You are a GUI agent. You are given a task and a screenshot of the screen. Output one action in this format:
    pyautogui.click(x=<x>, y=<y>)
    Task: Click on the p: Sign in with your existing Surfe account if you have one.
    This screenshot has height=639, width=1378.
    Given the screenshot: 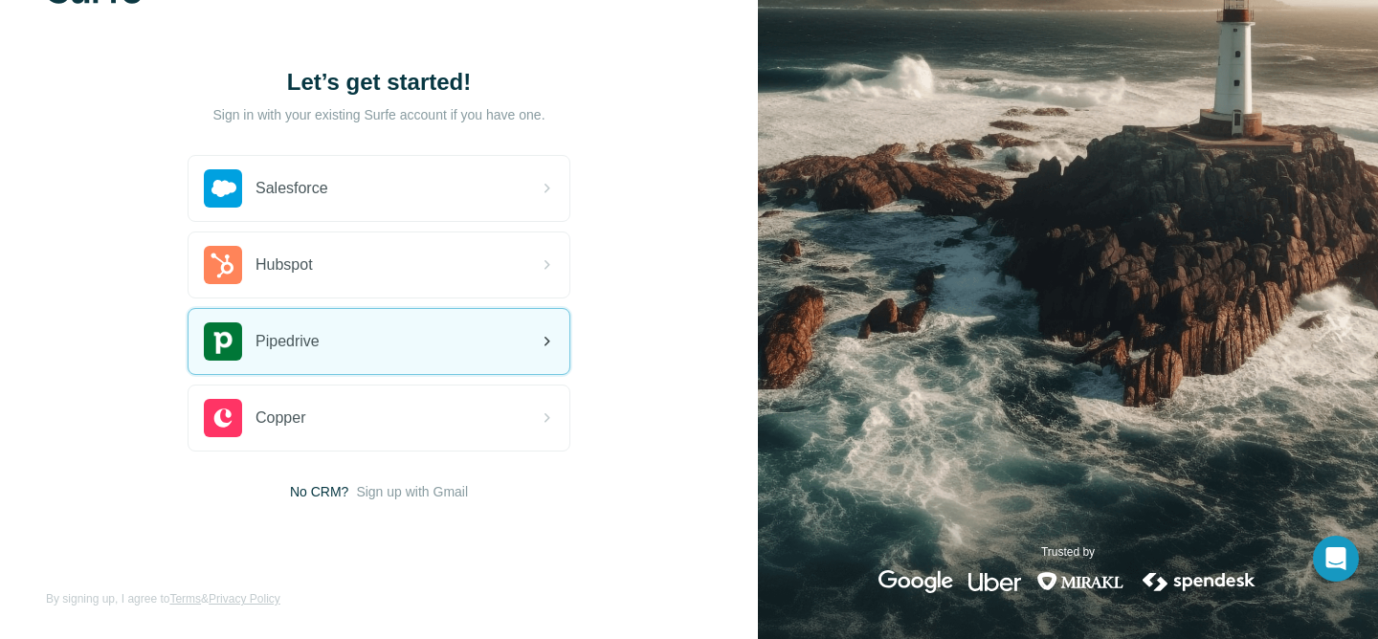 What is the action you would take?
    pyautogui.click(x=378, y=115)
    